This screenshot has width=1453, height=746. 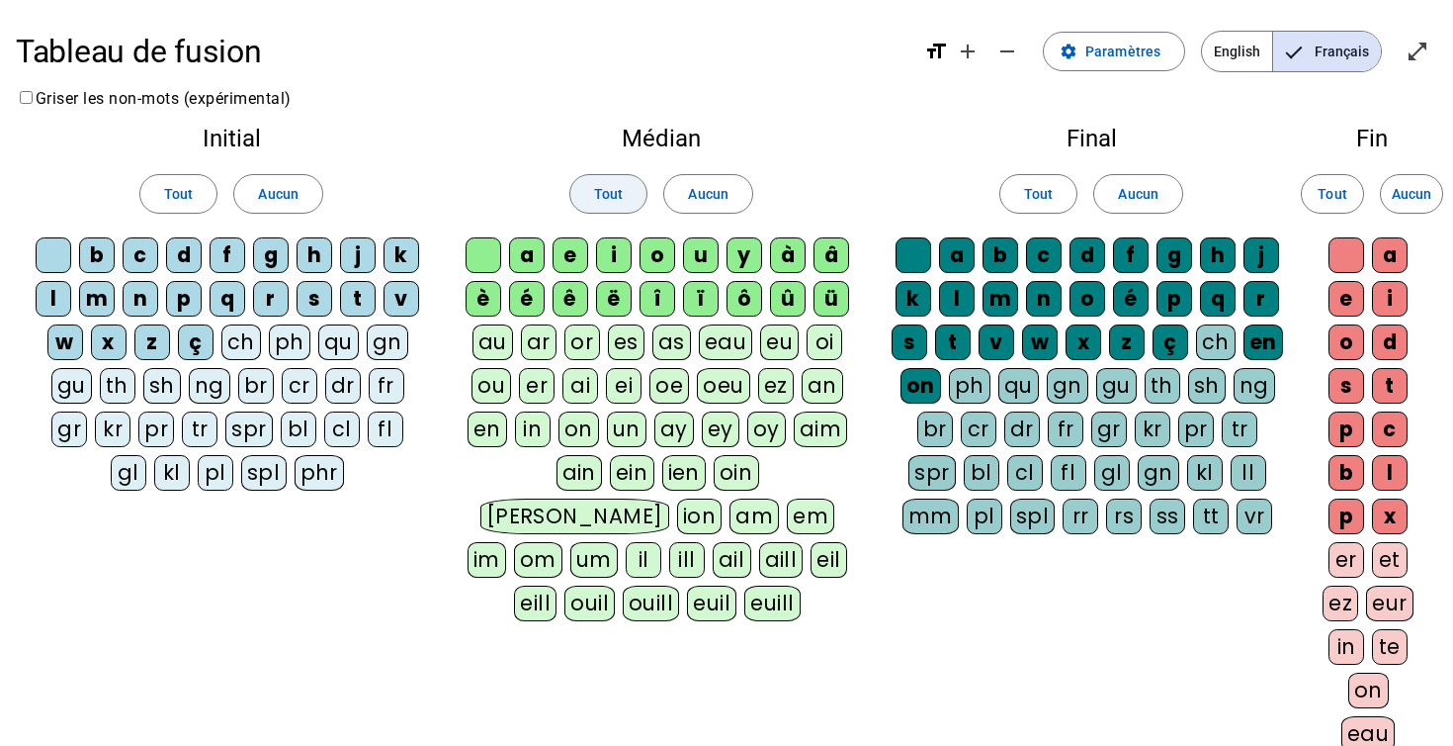 I want to click on div: ll, so click(x=1249, y=473).